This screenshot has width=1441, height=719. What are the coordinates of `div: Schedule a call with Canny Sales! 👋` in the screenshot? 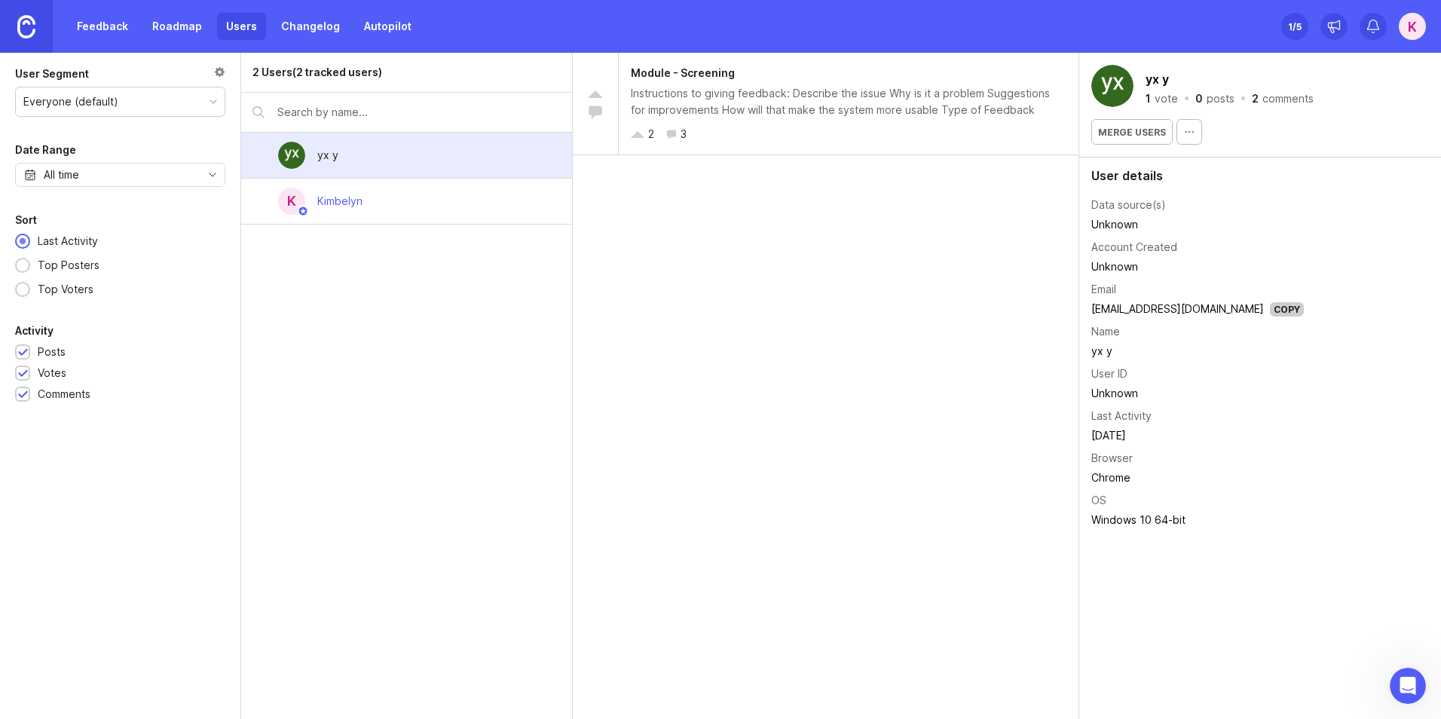 It's located at (142, 457).